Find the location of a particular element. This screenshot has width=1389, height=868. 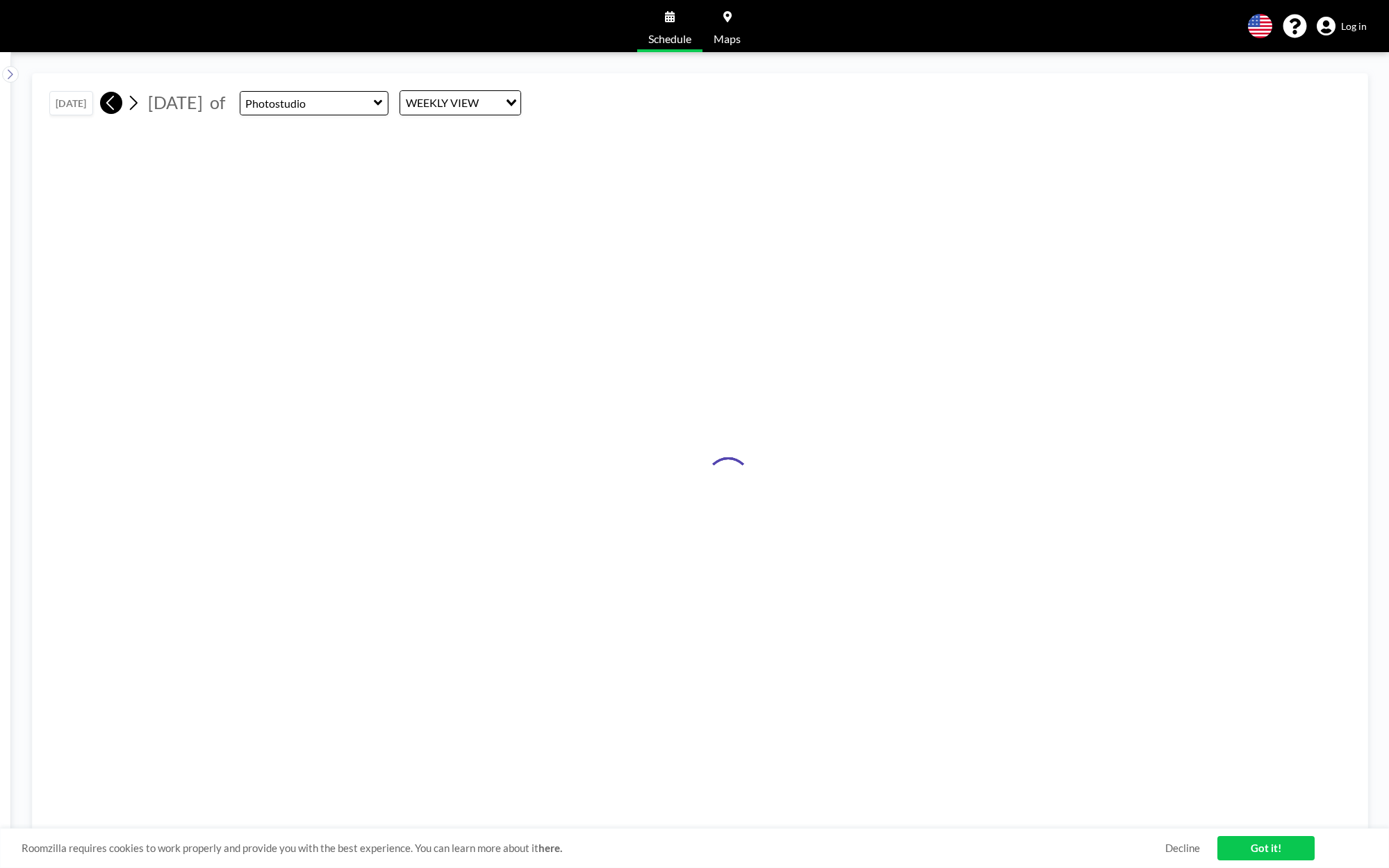

div: Search for option is located at coordinates (460, 103).